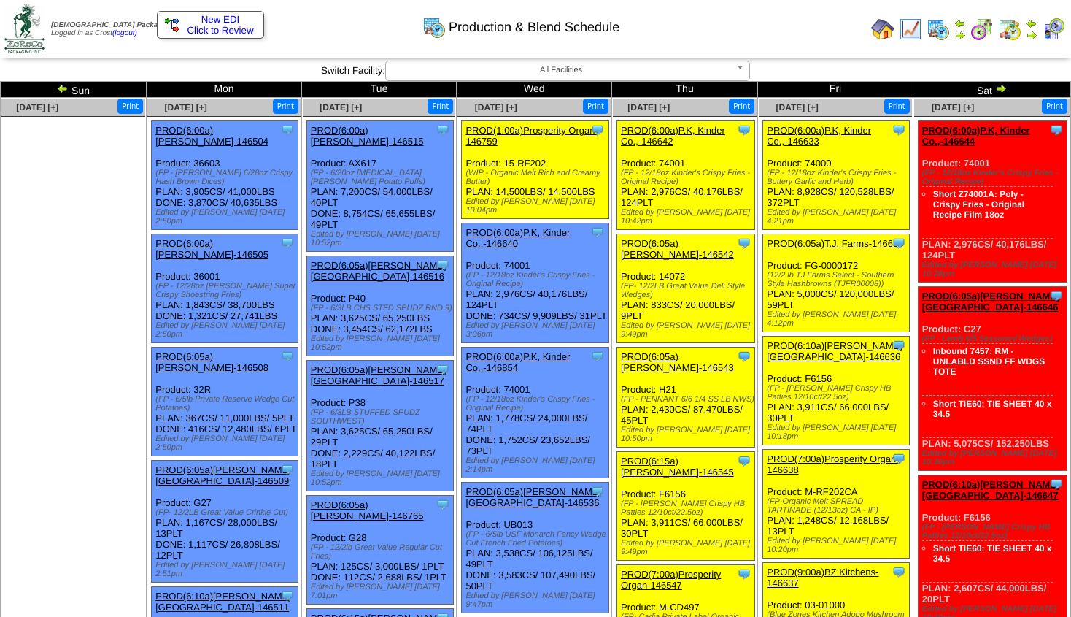  What do you see at coordinates (836, 175) in the screenshot?
I see `div: Product: 74000 PLAN: 8,928CS / 120,528LBS / 372PLT` at bounding box center [836, 175].